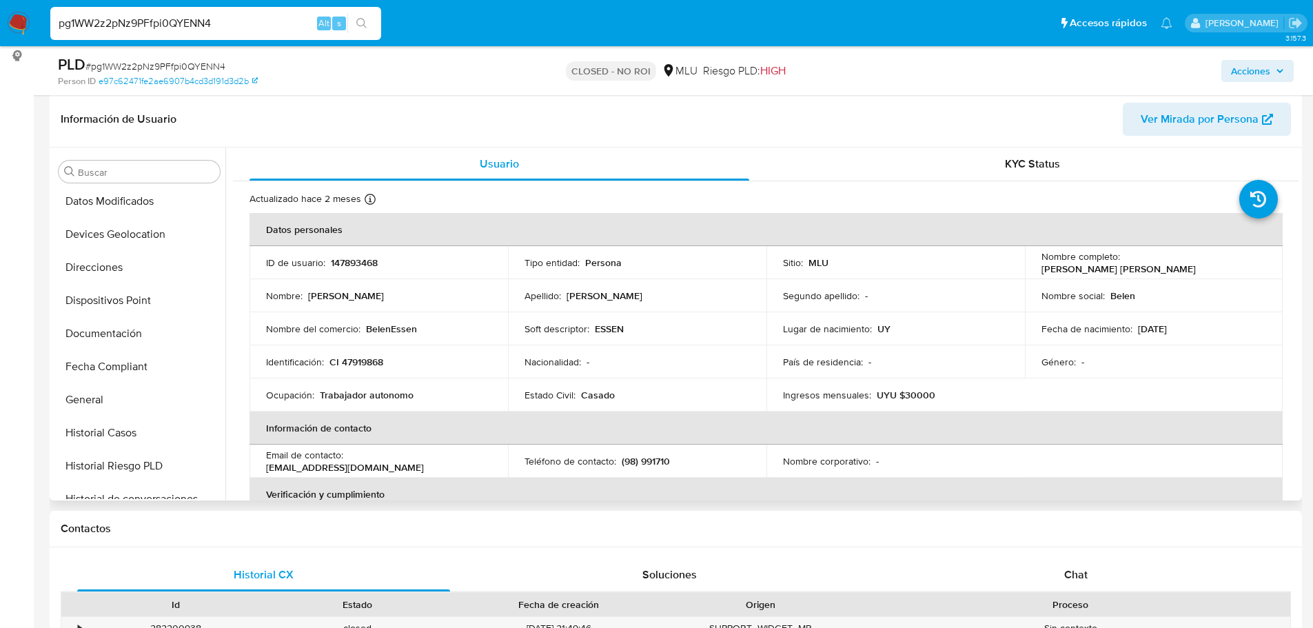 This screenshot has height=628, width=1313. Describe the element at coordinates (550, 395) in the screenshot. I see `p: Estado Civil :` at that location.